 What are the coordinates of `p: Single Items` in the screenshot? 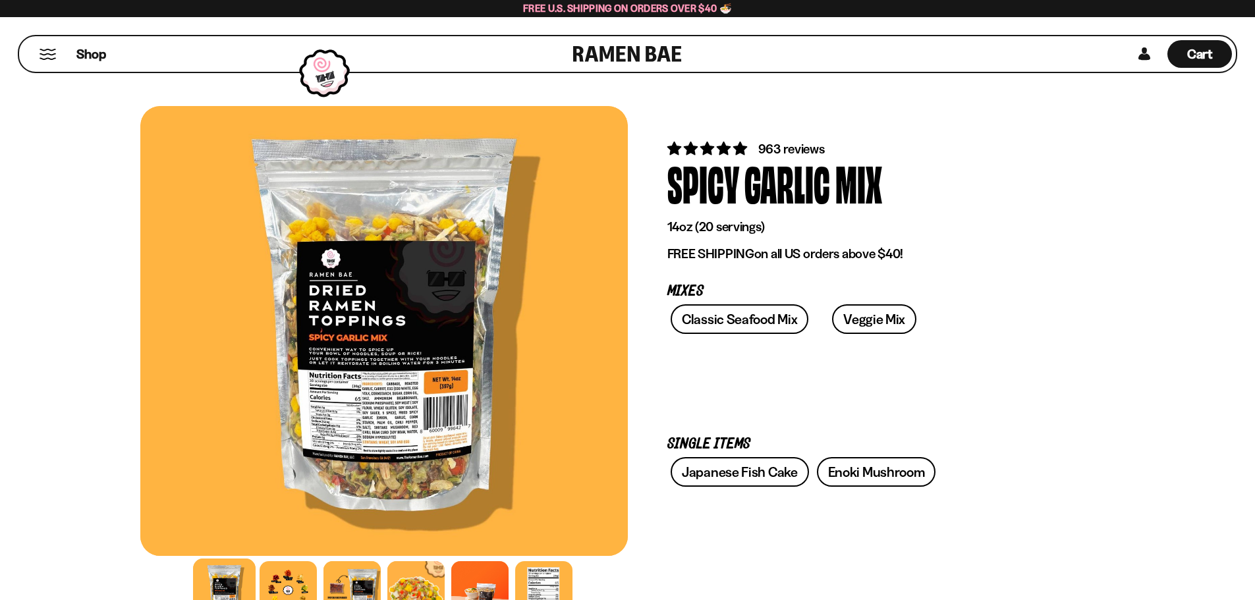 It's located at (872, 444).